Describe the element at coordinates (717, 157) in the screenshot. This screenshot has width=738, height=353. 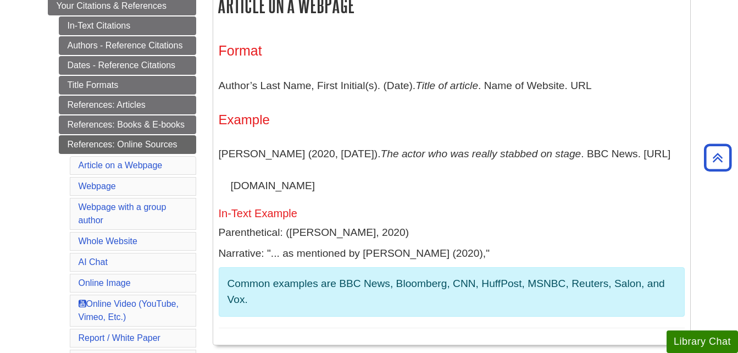
I see `a: Back to Top` at that location.